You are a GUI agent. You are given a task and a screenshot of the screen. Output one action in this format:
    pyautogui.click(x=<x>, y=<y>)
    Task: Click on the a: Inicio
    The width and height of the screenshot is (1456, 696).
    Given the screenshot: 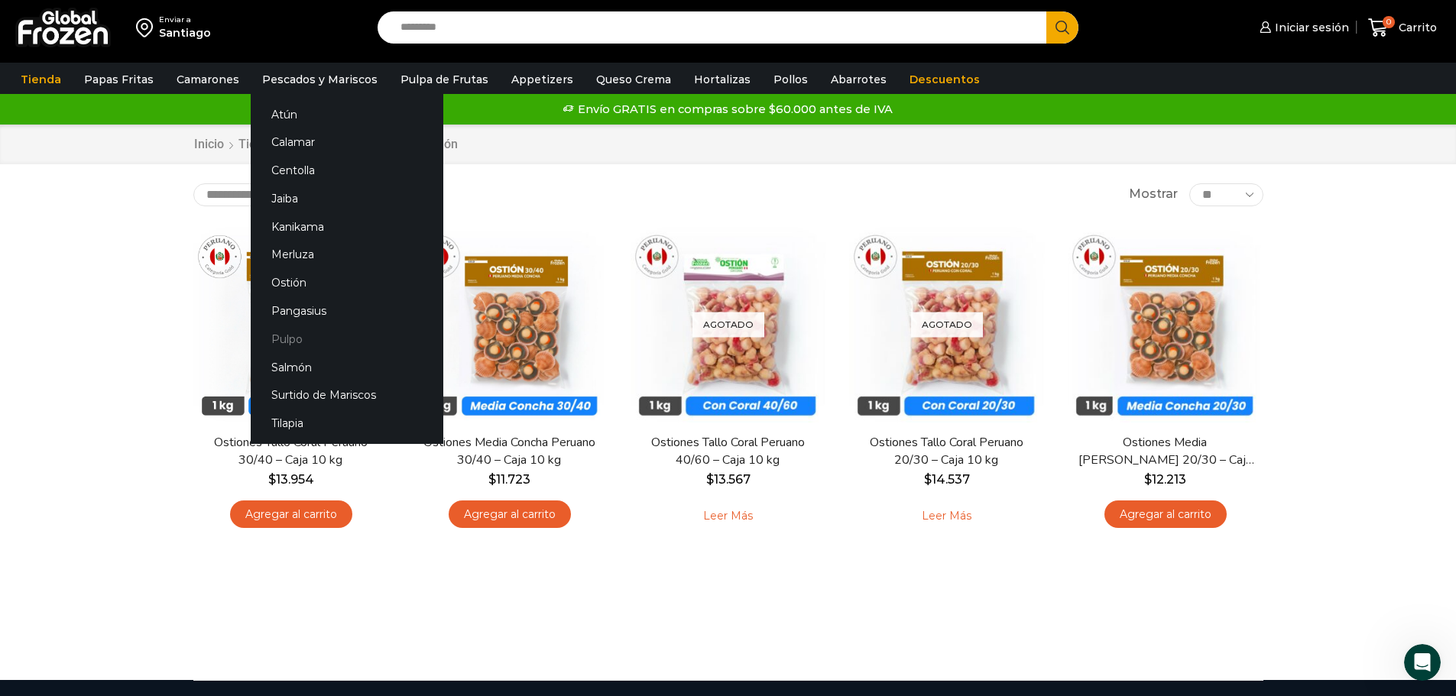 What is the action you would take?
    pyautogui.click(x=209, y=144)
    